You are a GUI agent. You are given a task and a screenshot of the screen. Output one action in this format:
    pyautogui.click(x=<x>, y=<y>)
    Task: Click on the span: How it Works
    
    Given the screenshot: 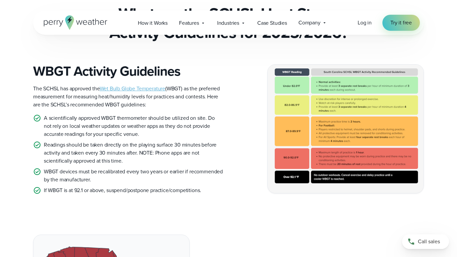 What is the action you would take?
    pyautogui.click(x=153, y=23)
    